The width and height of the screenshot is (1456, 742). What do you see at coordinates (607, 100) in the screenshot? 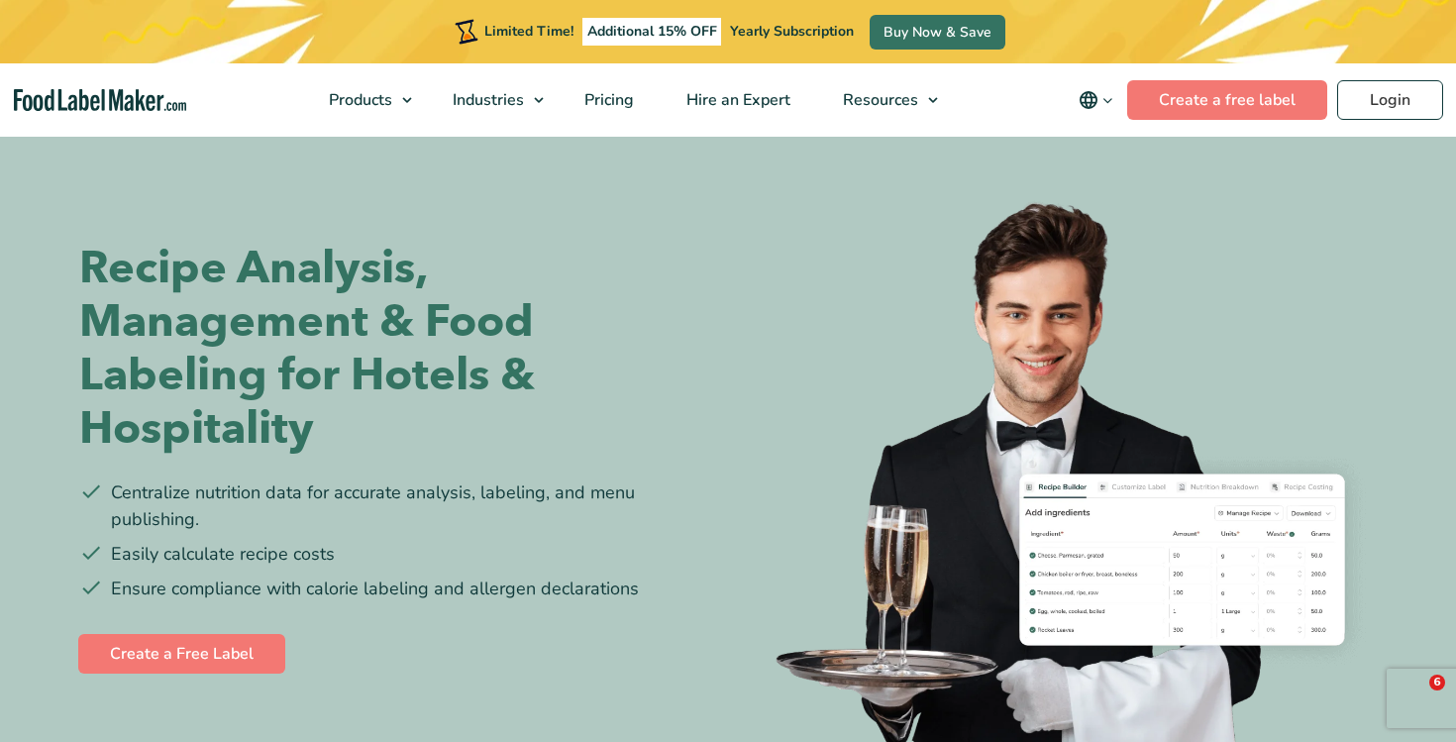
I see `span: Pricing` at bounding box center [607, 100].